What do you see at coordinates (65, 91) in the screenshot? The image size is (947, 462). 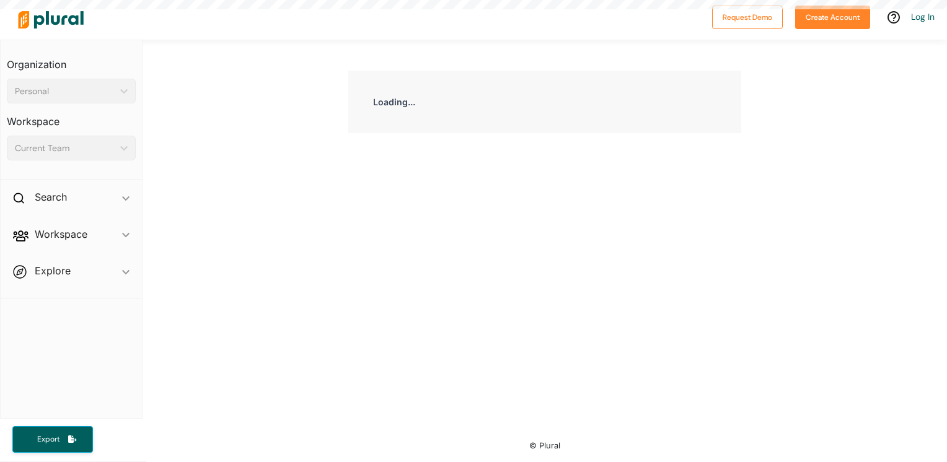 I see `div: Personal` at bounding box center [65, 91].